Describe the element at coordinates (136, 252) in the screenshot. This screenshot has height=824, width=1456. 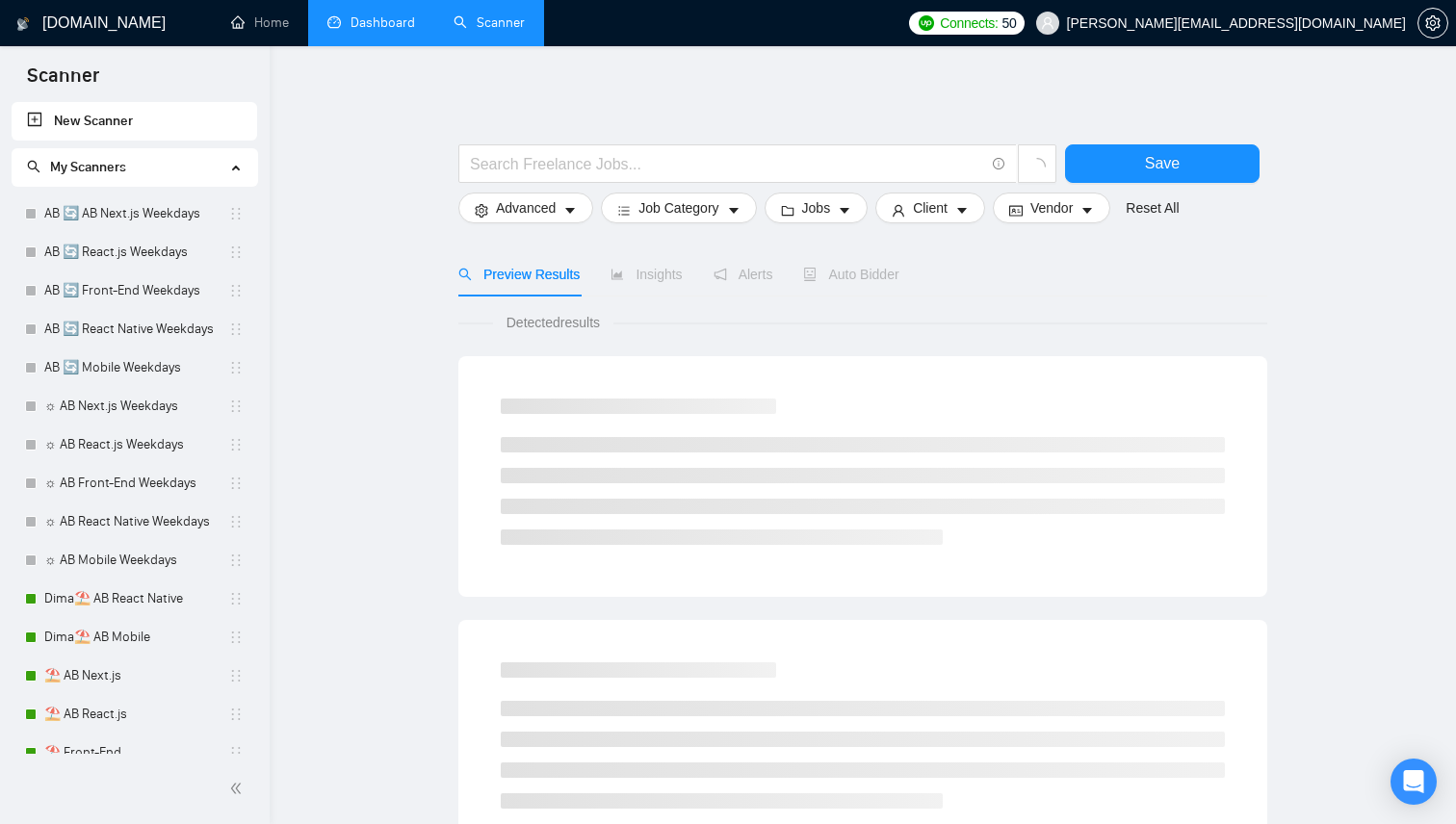
I see `a: AB 🔄 React.js Weekdays` at that location.